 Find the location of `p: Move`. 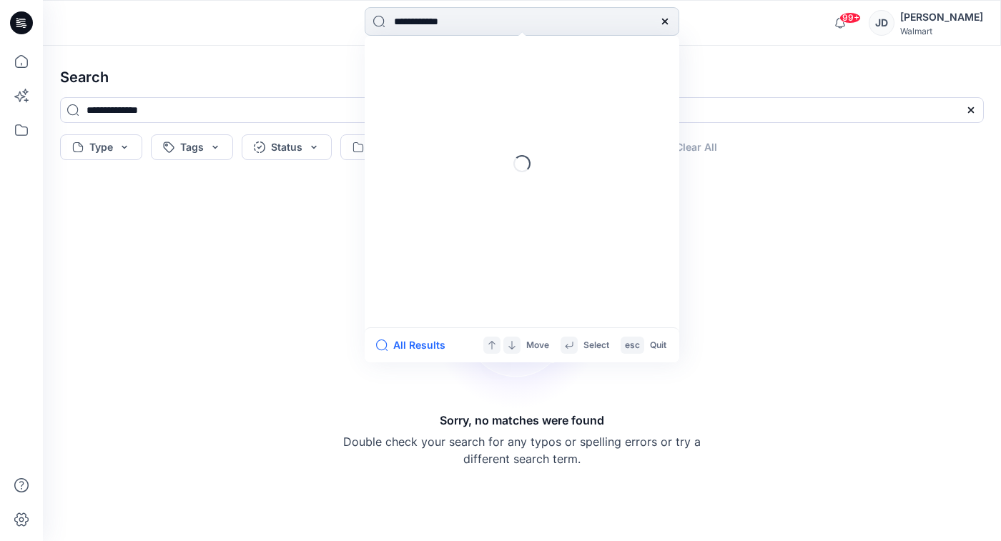

p: Move is located at coordinates (538, 345).